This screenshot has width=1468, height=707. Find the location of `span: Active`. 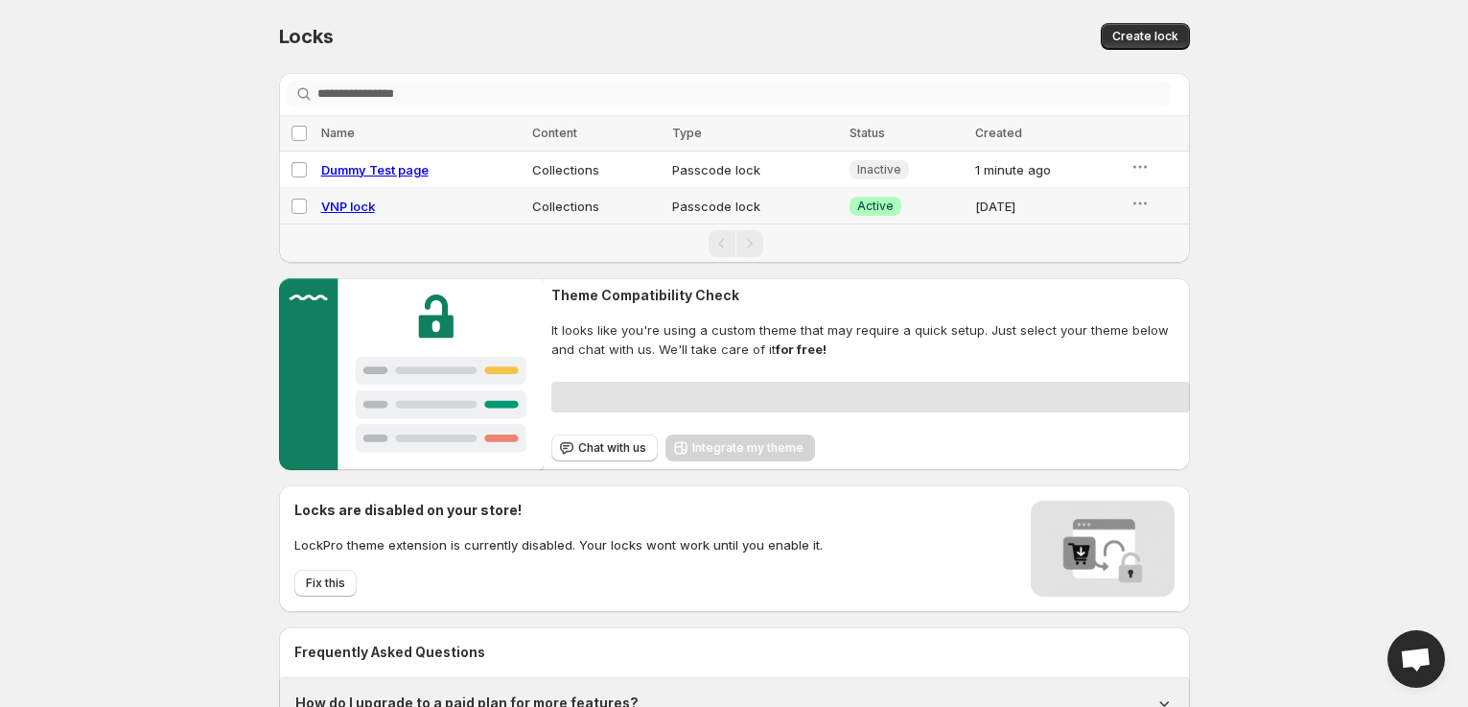

span: Active is located at coordinates (876, 206).